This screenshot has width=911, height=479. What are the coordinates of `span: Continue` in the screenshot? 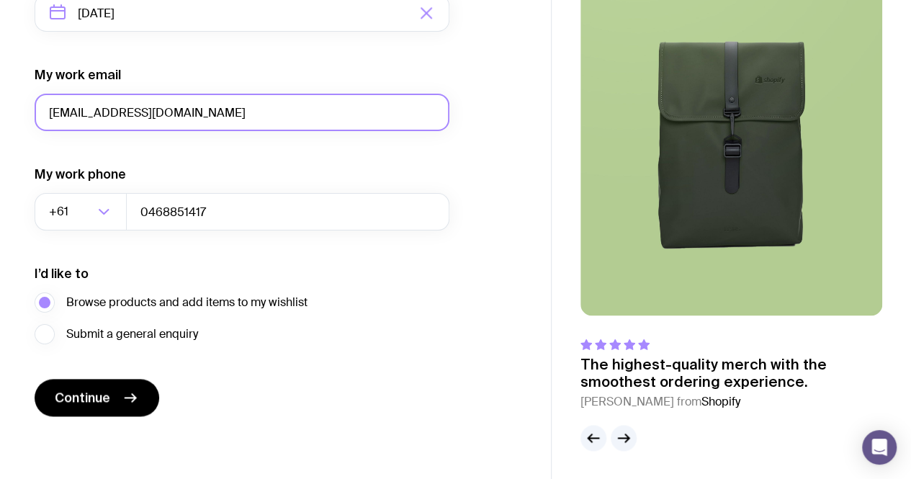 It's located at (82, 398).